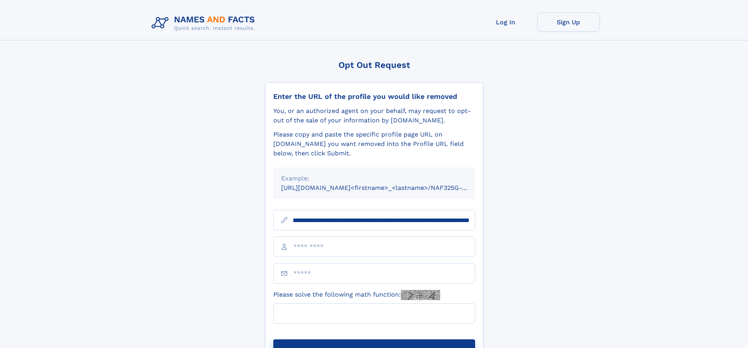 This screenshot has height=348, width=748. What do you see at coordinates (374, 65) in the screenshot?
I see `div: Opt Out Request` at bounding box center [374, 65].